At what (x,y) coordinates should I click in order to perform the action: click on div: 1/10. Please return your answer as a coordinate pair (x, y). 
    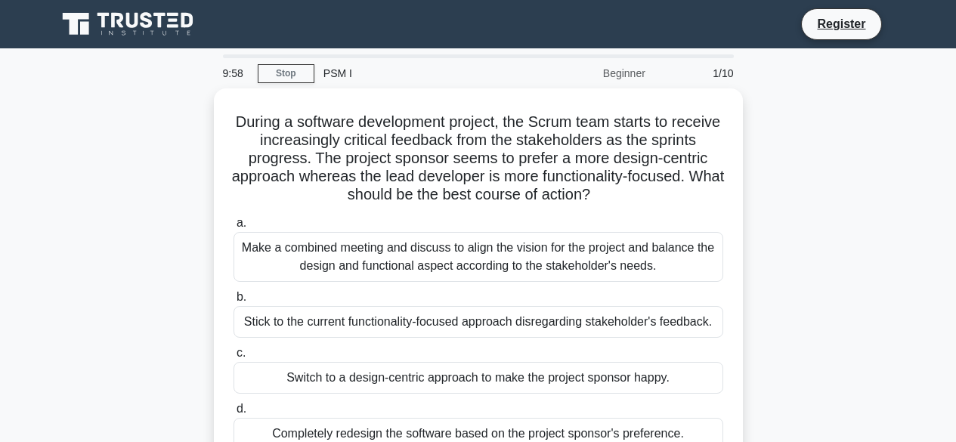
    Looking at the image, I should click on (698, 73).